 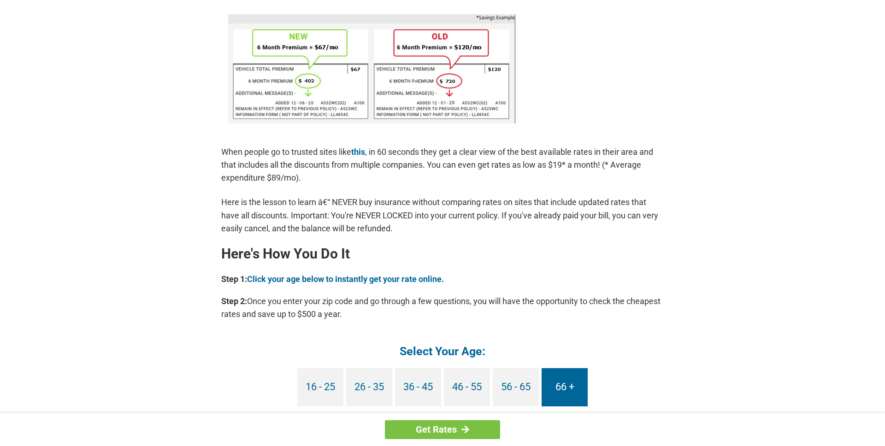 What do you see at coordinates (234, 279) in the screenshot?
I see `b: Step 1:` at bounding box center [234, 279].